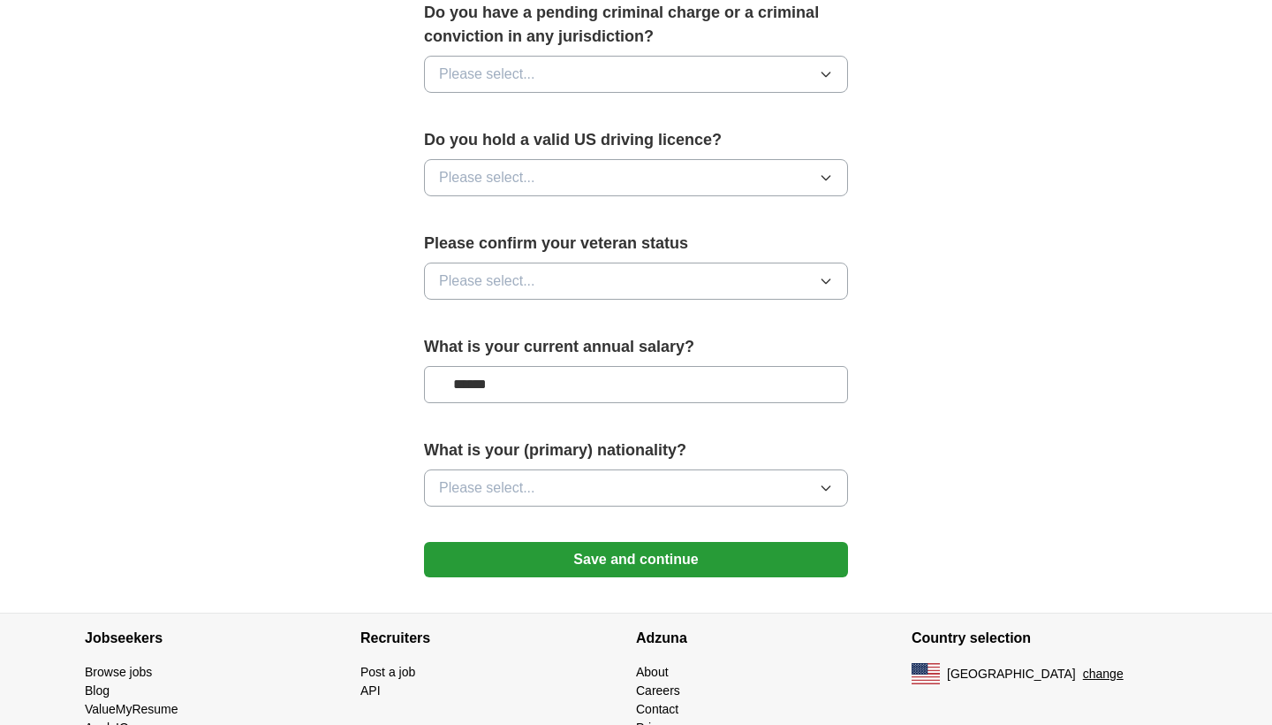  I want to click on img: US flag, so click(926, 673).